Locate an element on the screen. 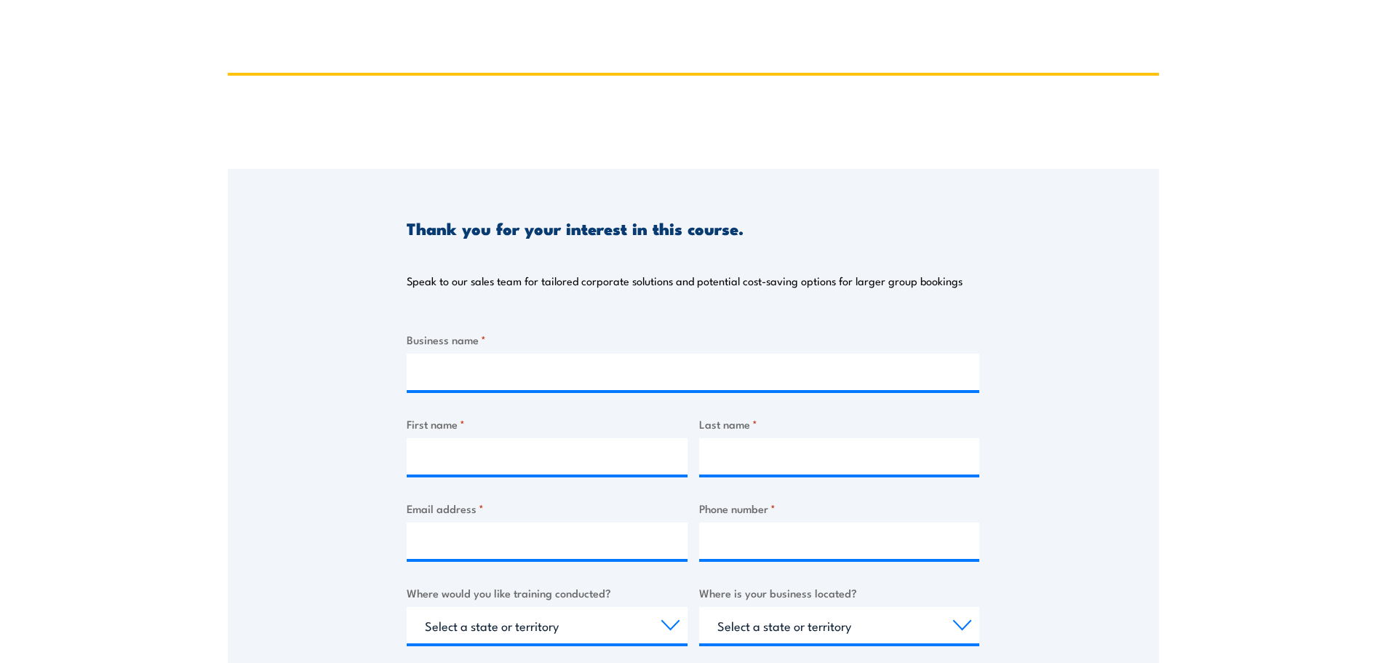  p: Speak to our sales team for tailored corporate solutions and potential cost-saving options for la... is located at coordinates (685, 281).